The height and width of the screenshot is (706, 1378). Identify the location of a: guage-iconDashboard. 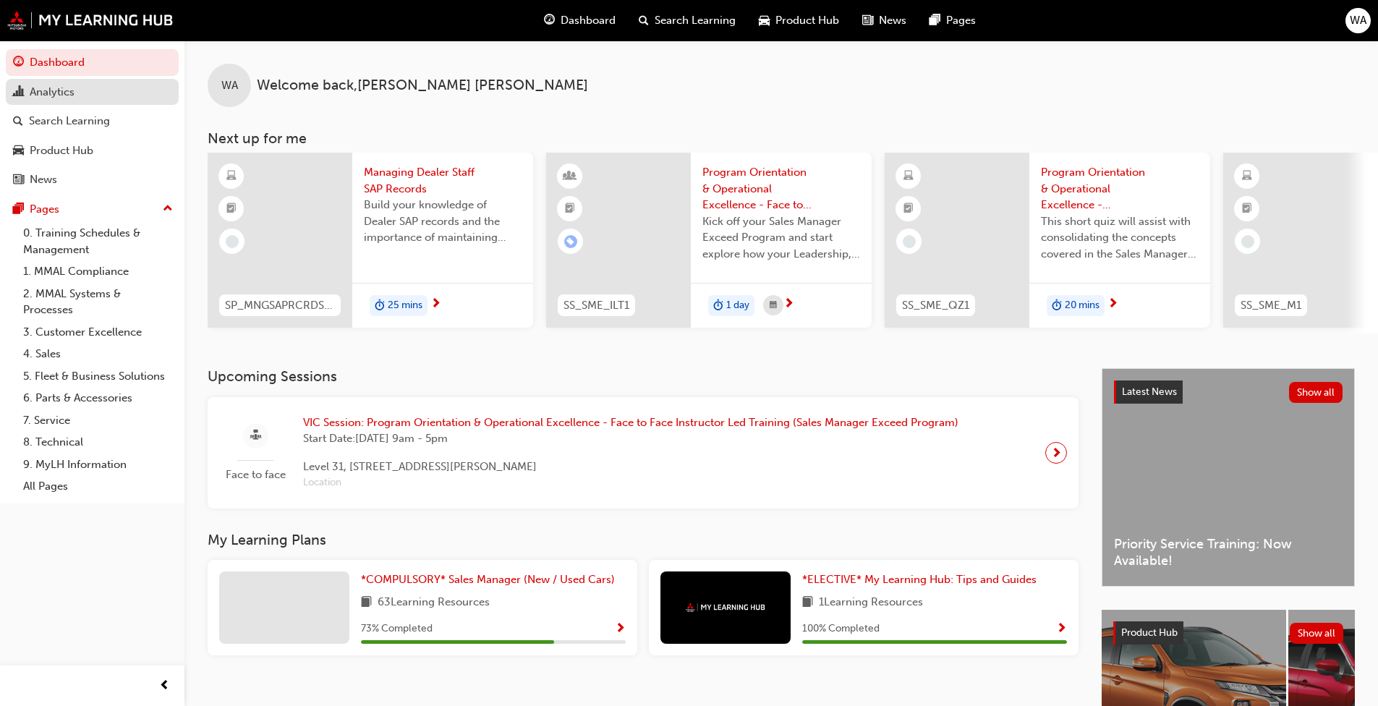
(580, 20).